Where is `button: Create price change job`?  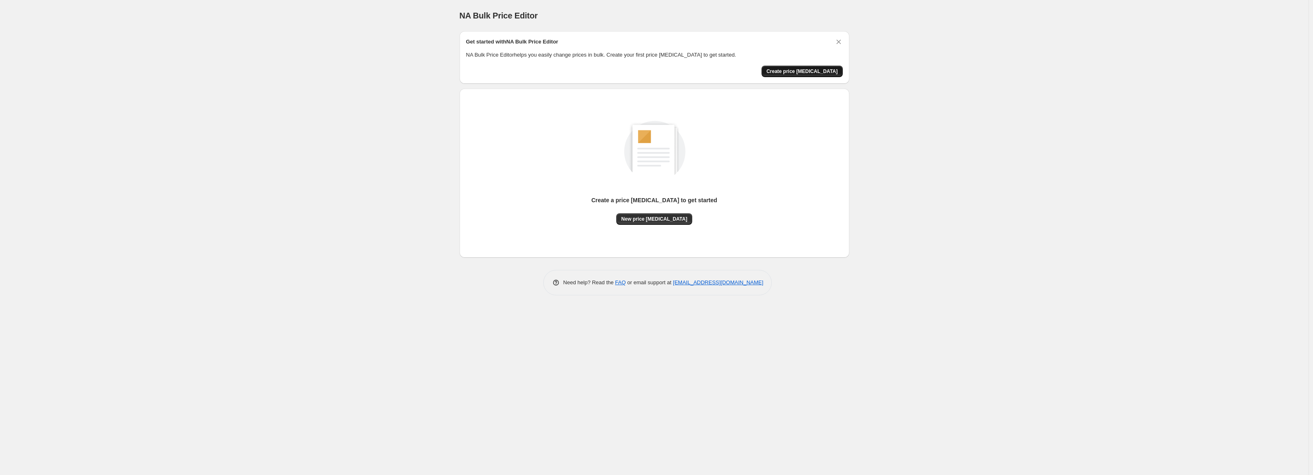
button: Create price change job is located at coordinates (802, 71).